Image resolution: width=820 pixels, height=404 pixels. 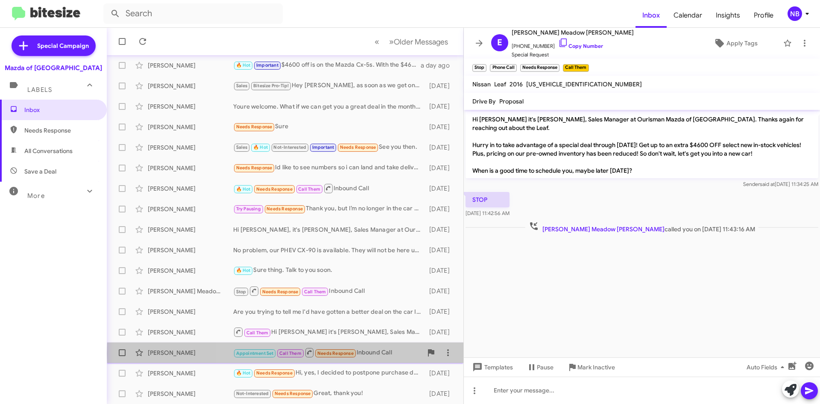 What do you see at coordinates (492, 367) in the screenshot?
I see `button: Templates` at bounding box center [492, 367].